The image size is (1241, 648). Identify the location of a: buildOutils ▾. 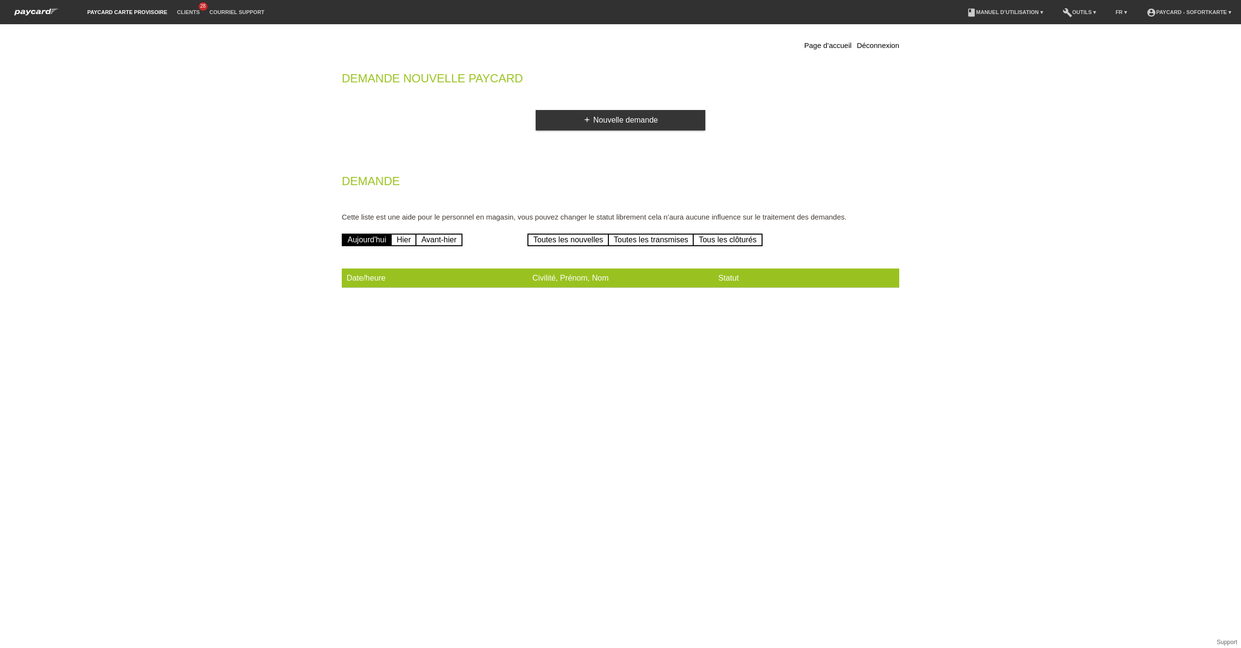
(1079, 12).